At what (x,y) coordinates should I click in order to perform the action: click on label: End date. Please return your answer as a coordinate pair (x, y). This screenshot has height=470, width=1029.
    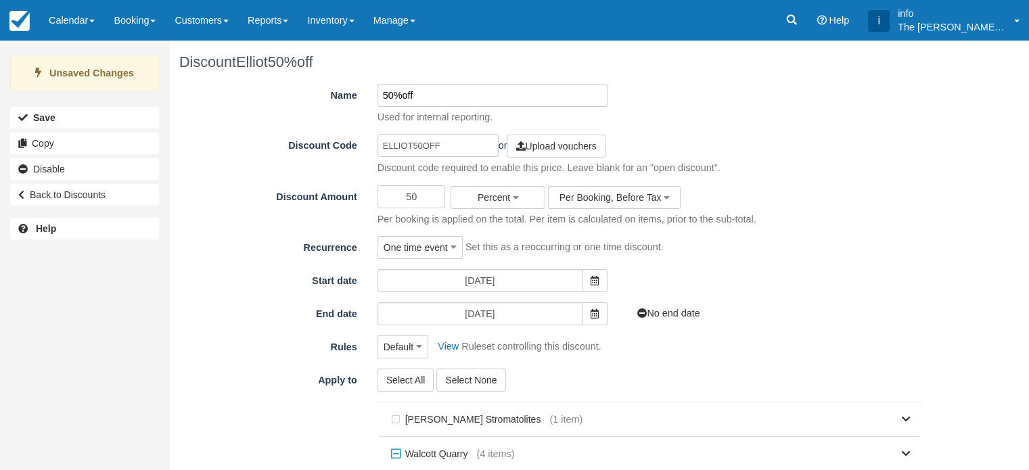
    Looking at the image, I should click on (273, 312).